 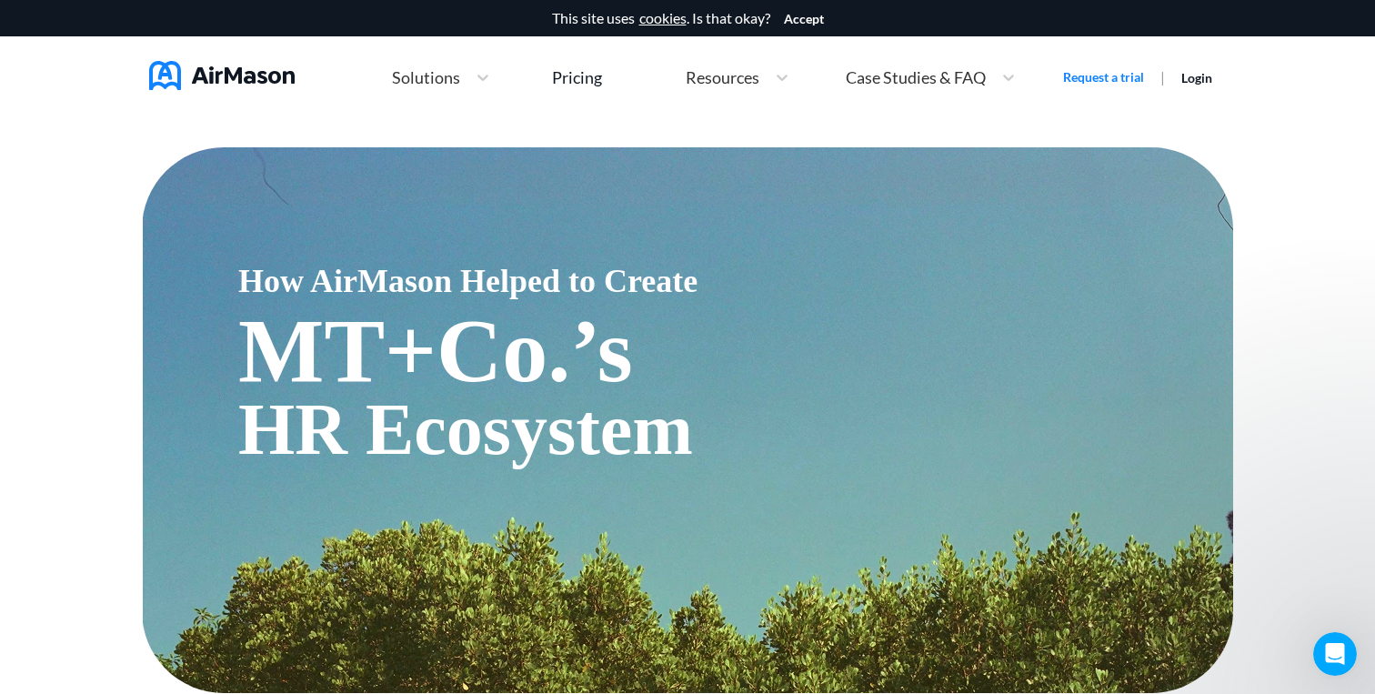 I want to click on span: Case Studies & FAQ, so click(x=916, y=77).